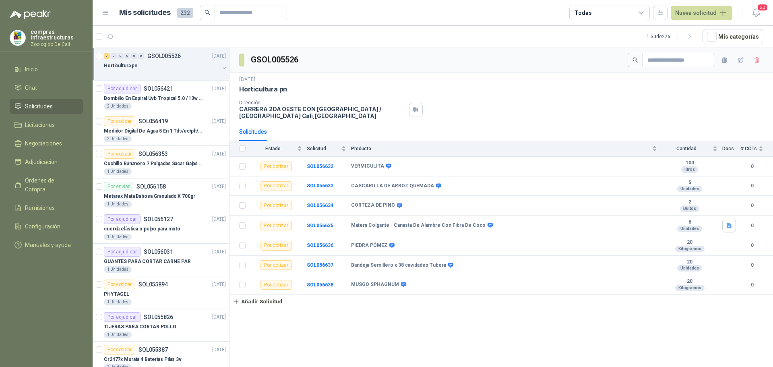  Describe the element at coordinates (46, 143) in the screenshot. I see `a: Negociaciones` at that location.